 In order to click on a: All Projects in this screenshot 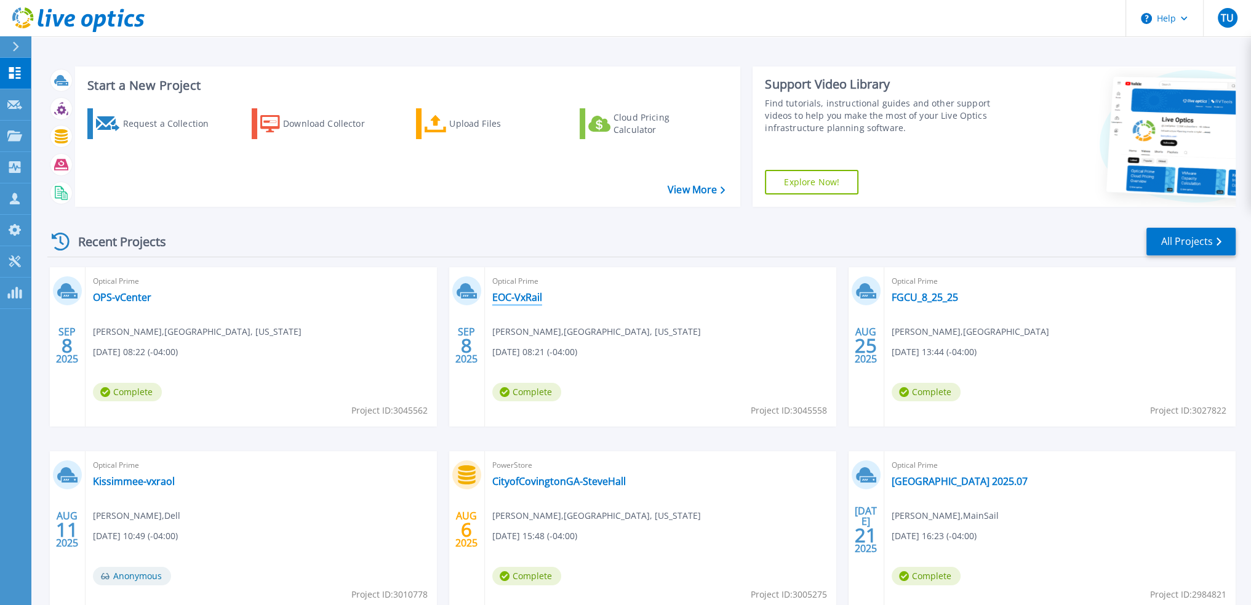, I will do `click(1191, 241)`.